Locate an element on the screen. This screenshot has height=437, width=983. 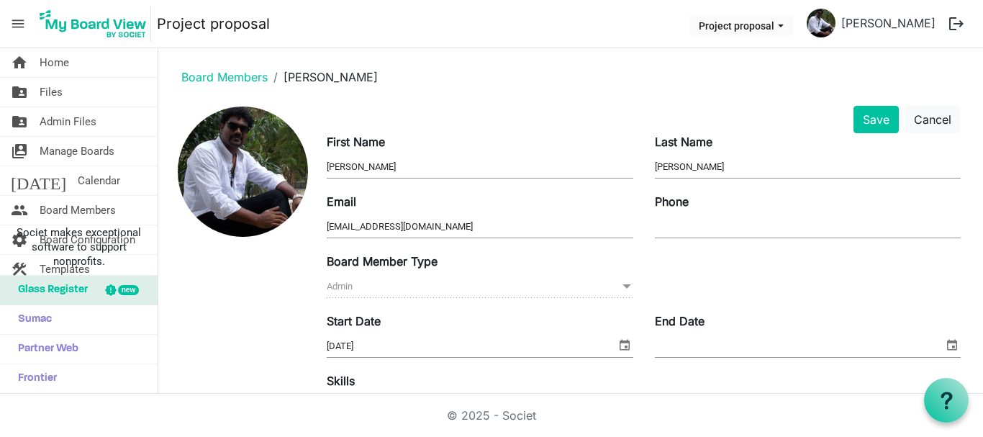
button: Cancel is located at coordinates (933, 119).